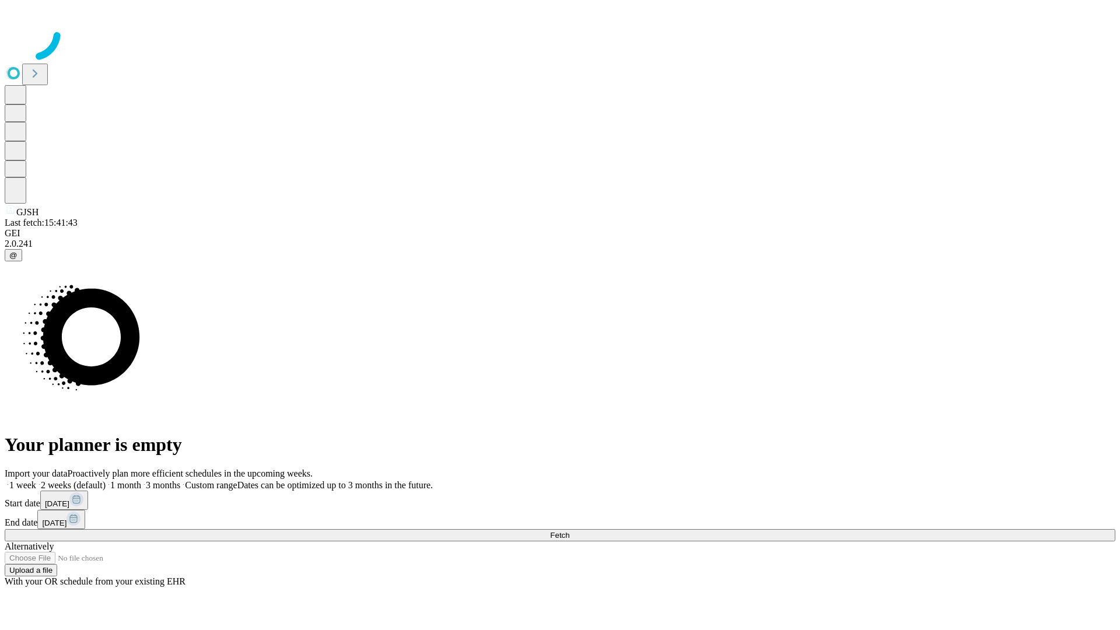 This screenshot has height=630, width=1120. I want to click on span: GJSH, so click(27, 212).